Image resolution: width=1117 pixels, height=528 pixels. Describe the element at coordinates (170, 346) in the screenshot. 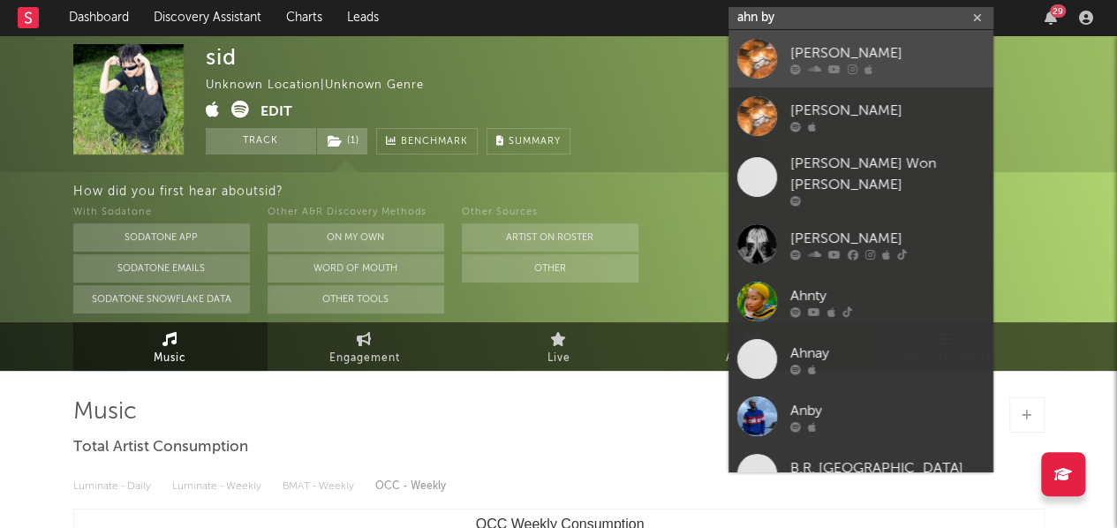

I see `a: Music` at that location.